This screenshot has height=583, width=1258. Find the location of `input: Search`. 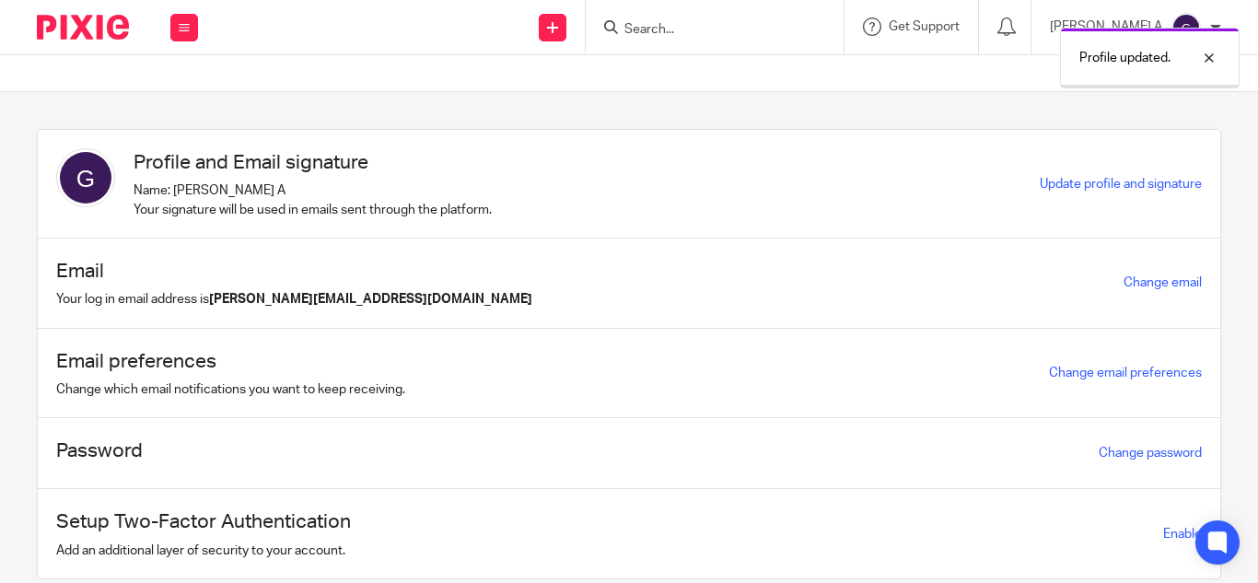

input: Search is located at coordinates (705, 30).